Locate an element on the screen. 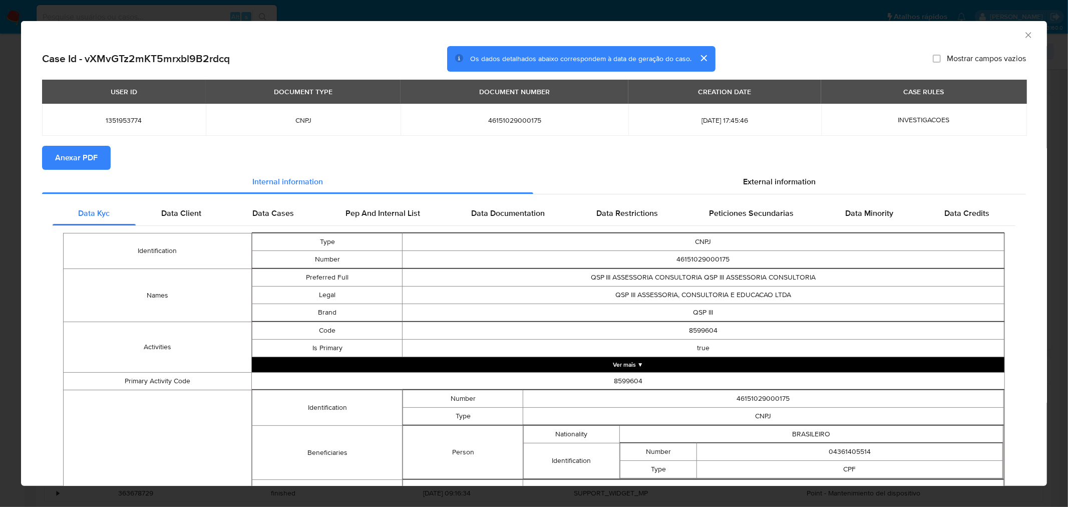  span: Os dados detalhados abaixo correspondem à data de geração do caso. is located at coordinates (581, 59).